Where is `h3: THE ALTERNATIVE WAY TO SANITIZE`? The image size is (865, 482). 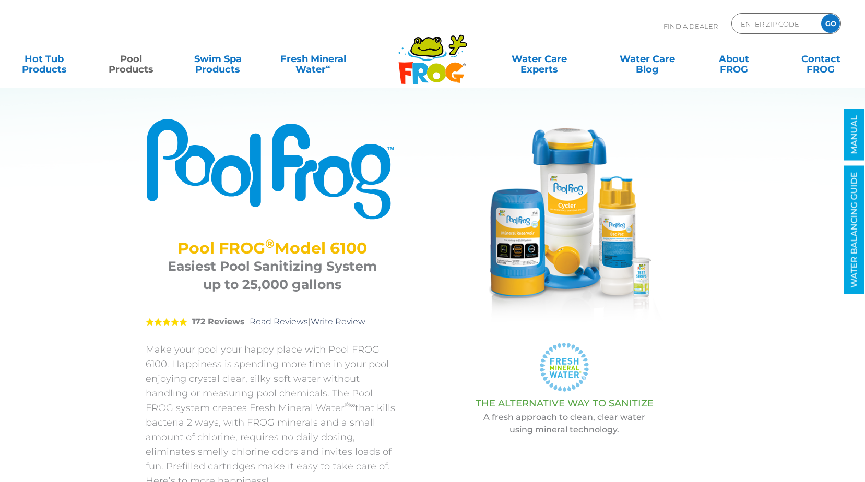
h3: THE ALTERNATIVE WAY TO SANITIZE is located at coordinates (564, 404).